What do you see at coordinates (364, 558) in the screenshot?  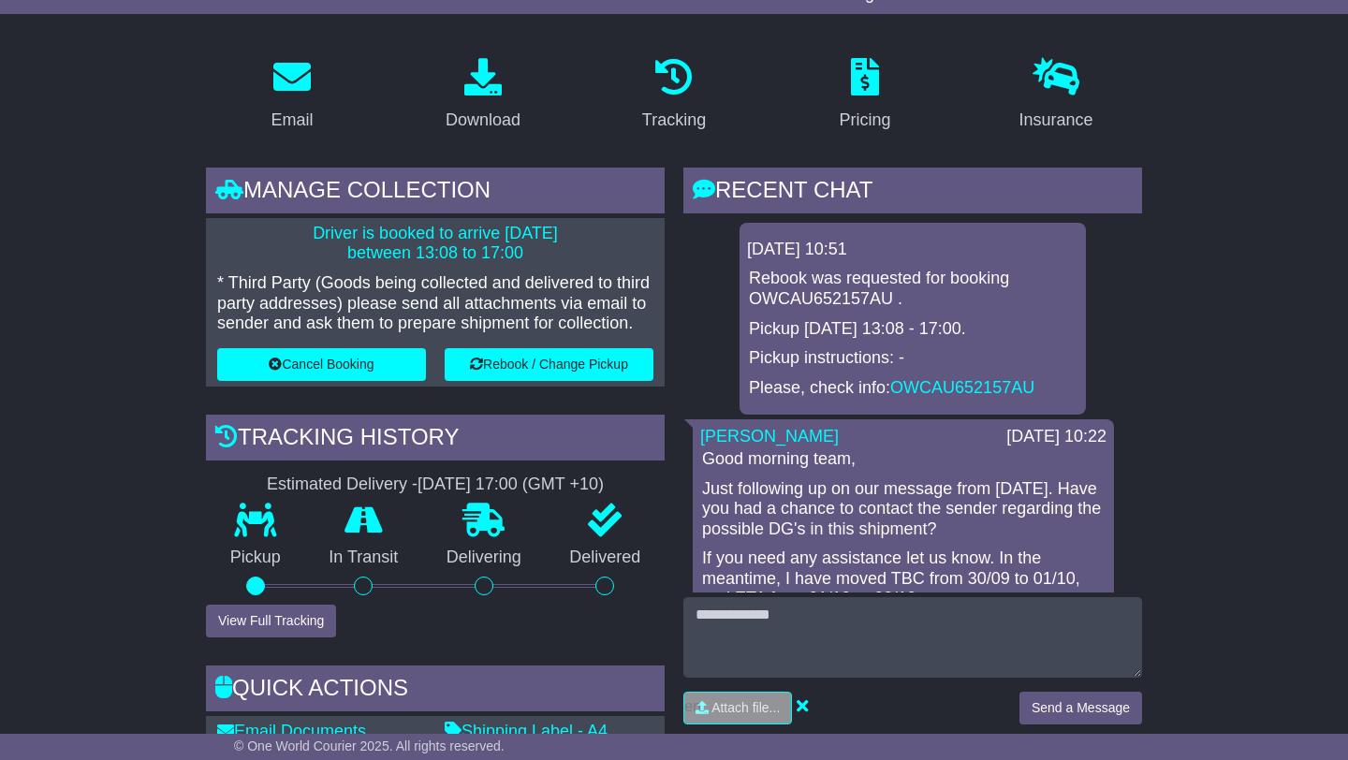 I see `p: In Transit` at bounding box center [364, 558].